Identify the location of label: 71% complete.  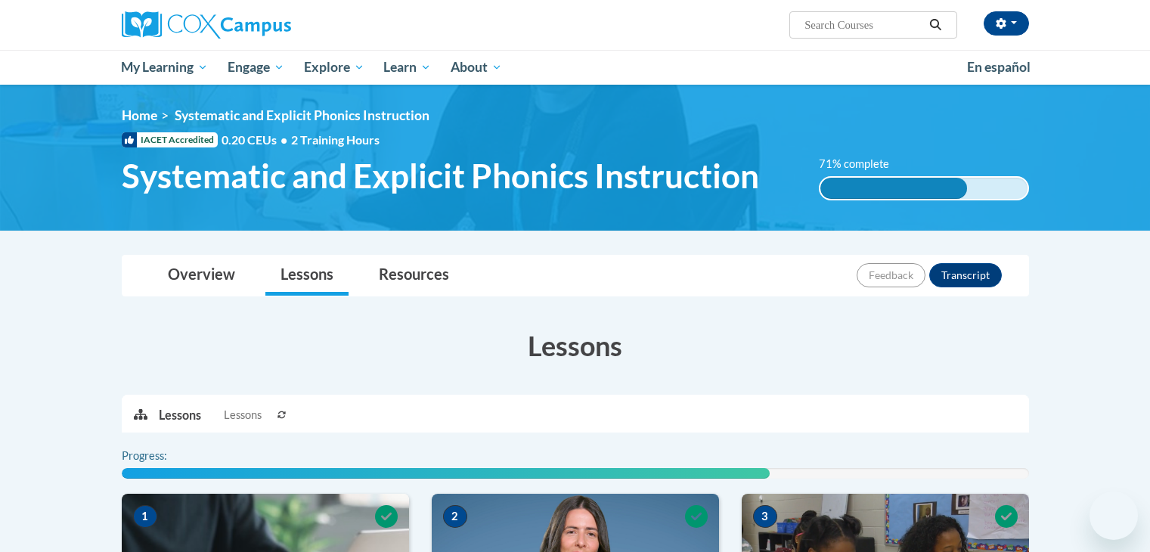
(862, 164).